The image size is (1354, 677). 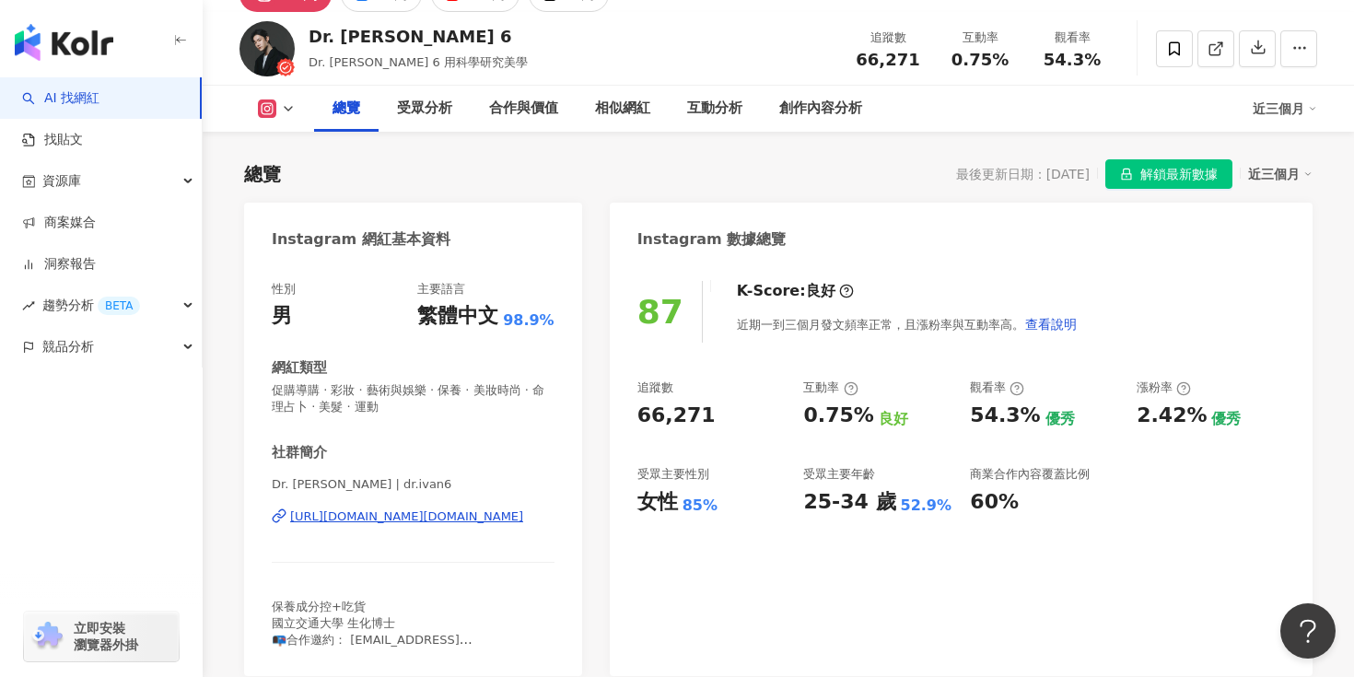 I want to click on span: 54.3%, so click(x=1072, y=60).